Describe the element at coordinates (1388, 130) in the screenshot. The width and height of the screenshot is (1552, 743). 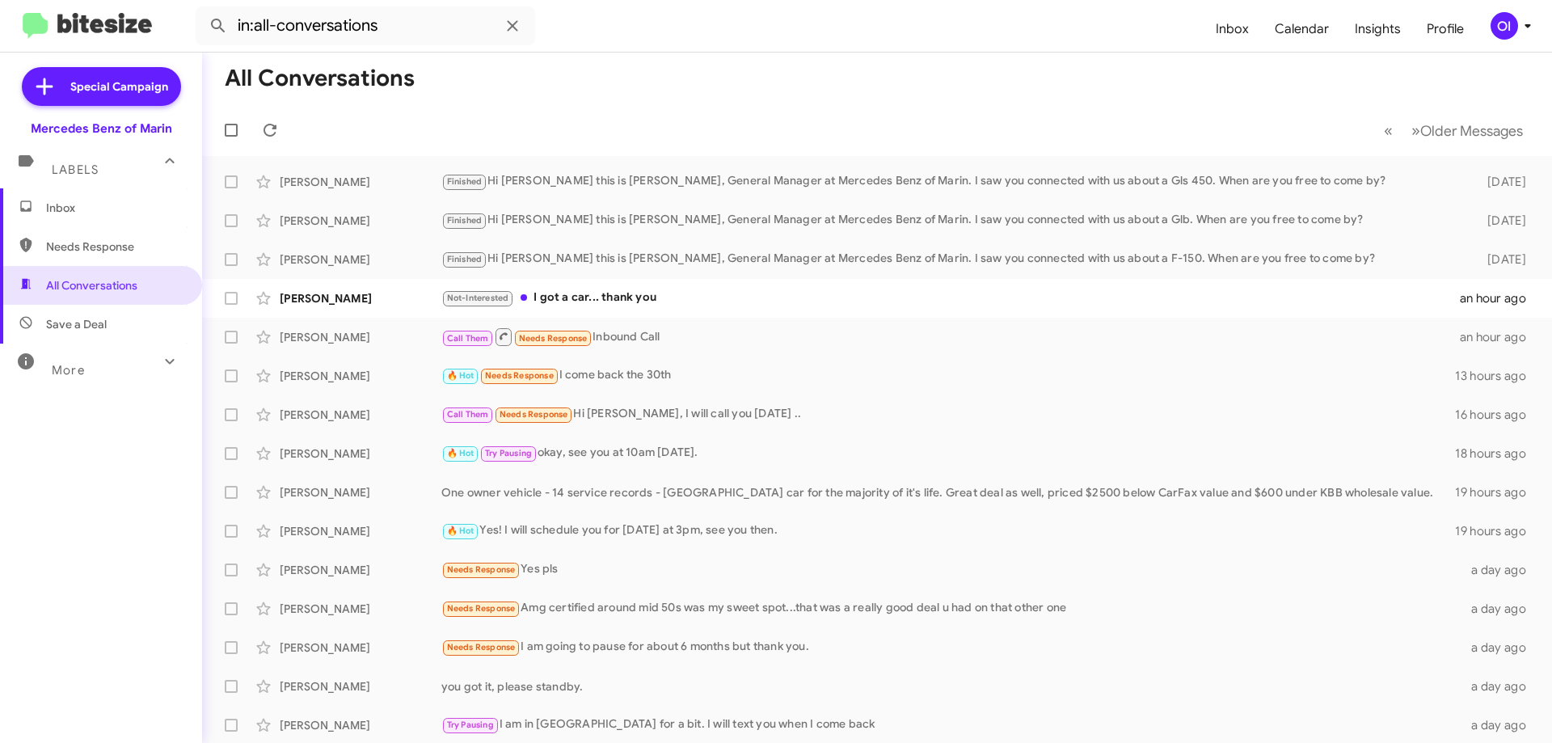
I see `button: Previous` at that location.